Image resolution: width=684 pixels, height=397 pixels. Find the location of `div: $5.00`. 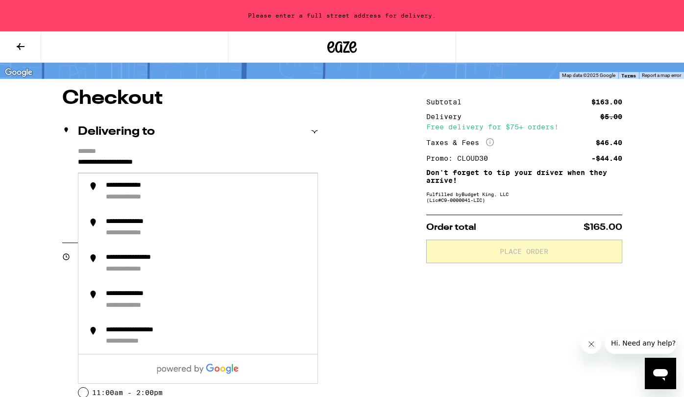

div: $5.00 is located at coordinates (611, 117).